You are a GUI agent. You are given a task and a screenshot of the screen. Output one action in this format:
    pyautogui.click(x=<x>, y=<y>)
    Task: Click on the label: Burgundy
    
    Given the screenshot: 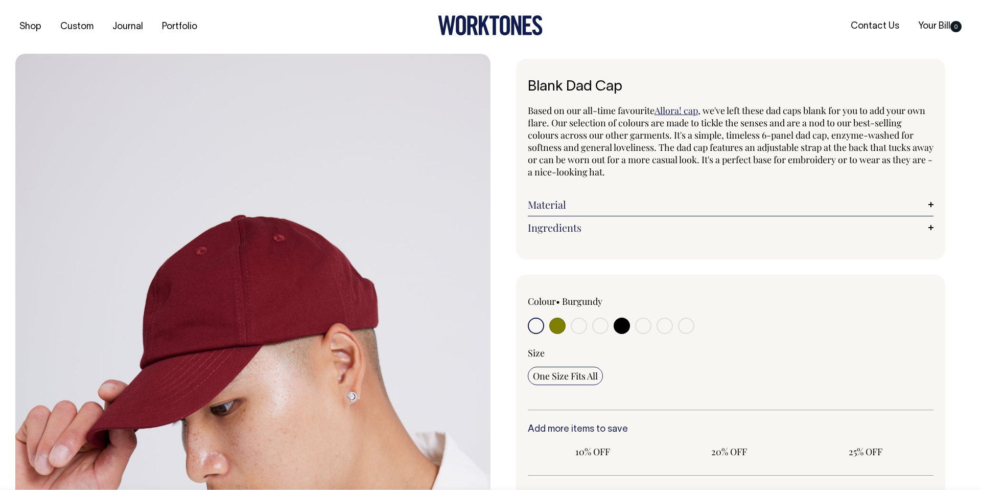 What is the action you would take?
    pyautogui.click(x=582, y=301)
    